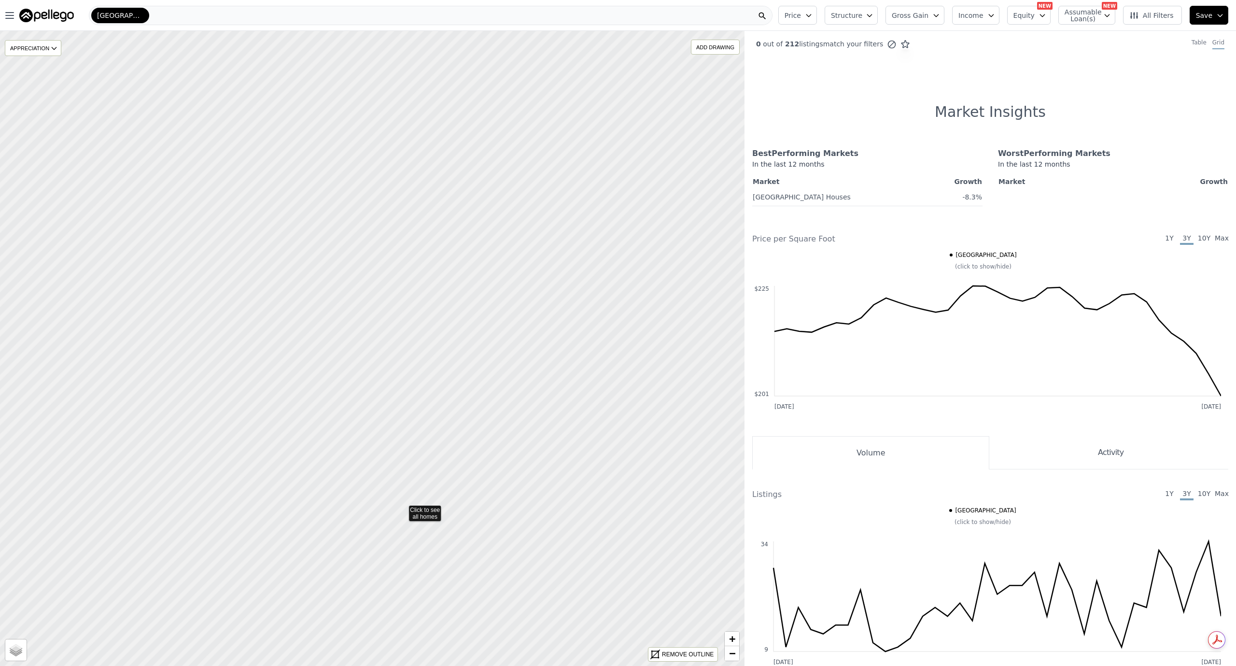 The height and width of the screenshot is (666, 1236). What do you see at coordinates (791, 44) in the screenshot?
I see `span: 212` at bounding box center [791, 44].